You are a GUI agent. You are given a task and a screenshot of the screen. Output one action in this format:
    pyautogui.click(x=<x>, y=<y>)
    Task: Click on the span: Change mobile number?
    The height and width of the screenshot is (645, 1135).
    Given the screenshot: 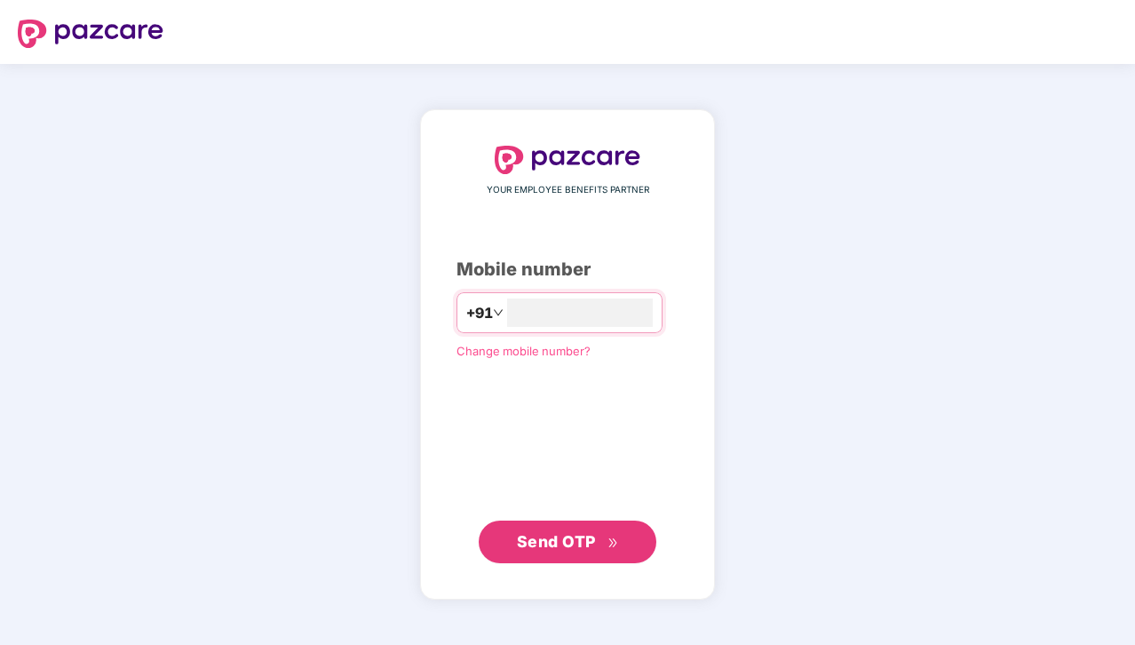 What is the action you would take?
    pyautogui.click(x=523, y=351)
    